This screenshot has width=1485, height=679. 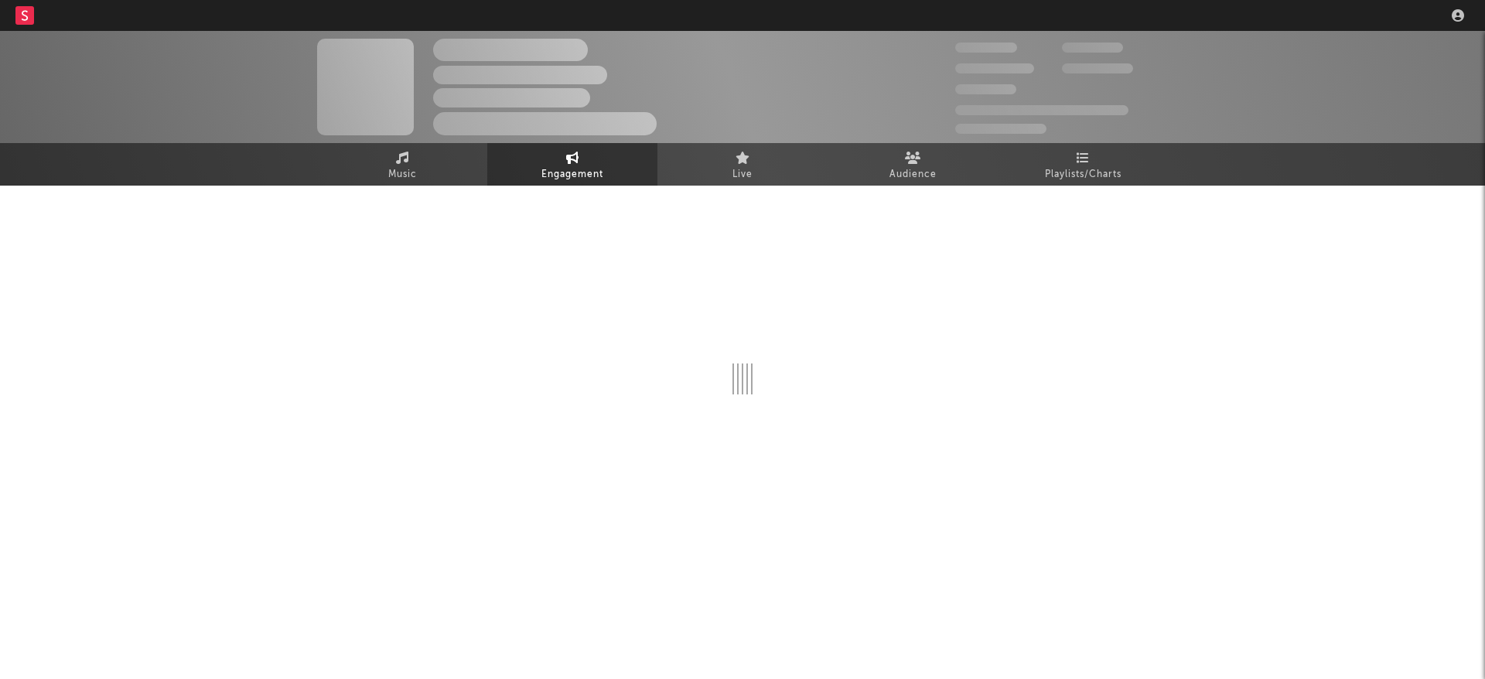 I want to click on span: 1,000,000, so click(x=1097, y=68).